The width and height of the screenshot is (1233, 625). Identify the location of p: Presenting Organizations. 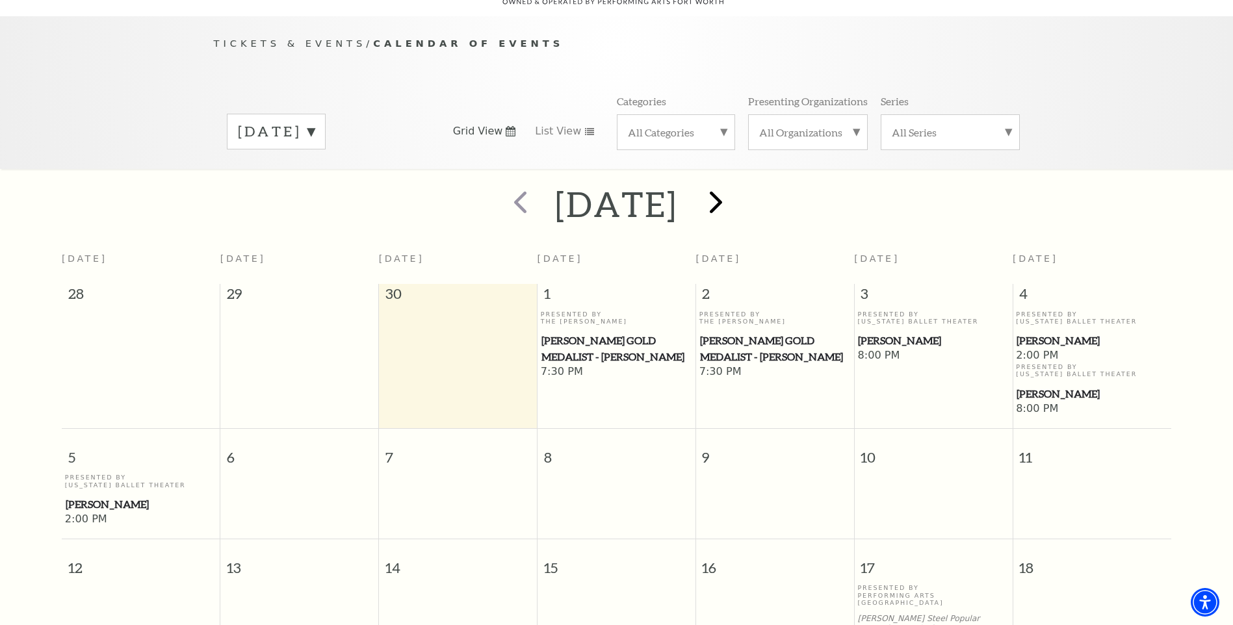
(808, 101).